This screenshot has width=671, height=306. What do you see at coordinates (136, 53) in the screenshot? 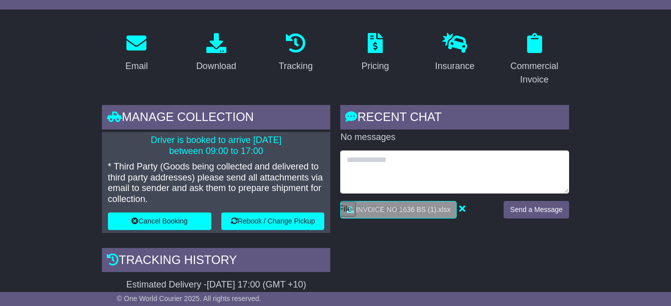
I see `a: Email` at bounding box center [136, 53].